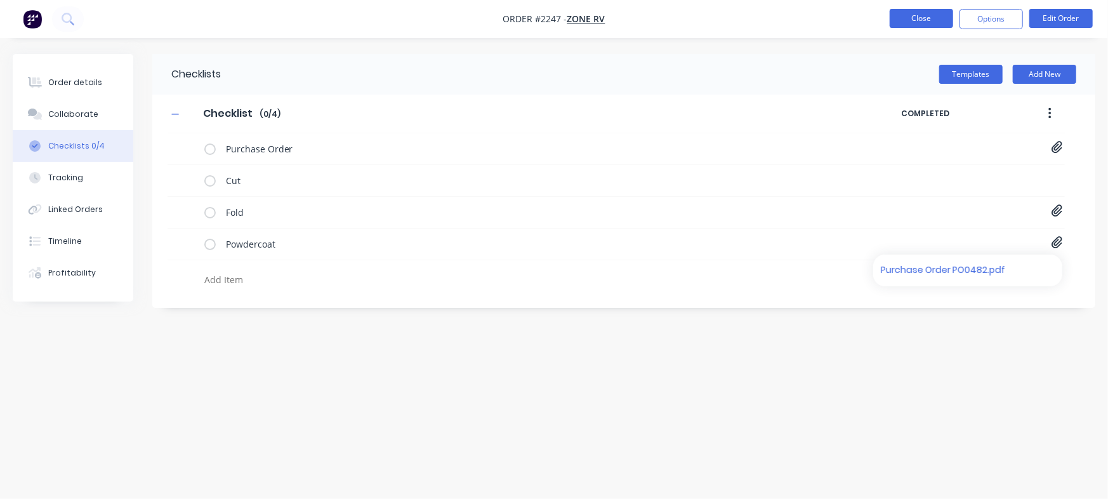 Image resolution: width=1108 pixels, height=499 pixels. I want to click on button: Close, so click(922, 18).